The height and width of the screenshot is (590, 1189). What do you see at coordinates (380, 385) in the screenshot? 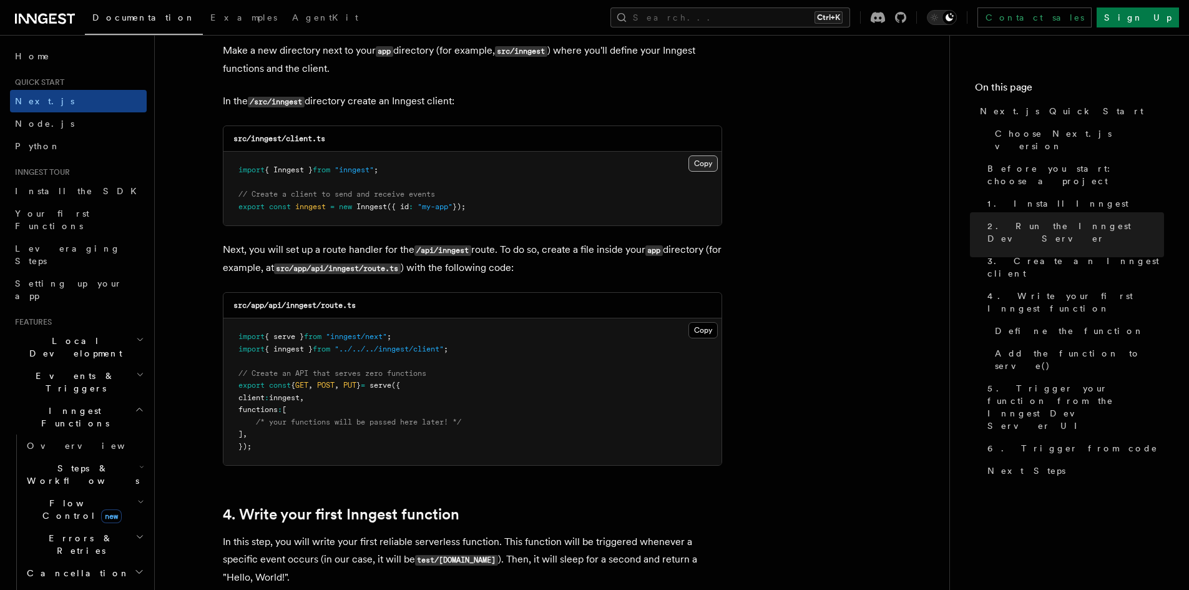
I see `span: serve` at bounding box center [380, 385].